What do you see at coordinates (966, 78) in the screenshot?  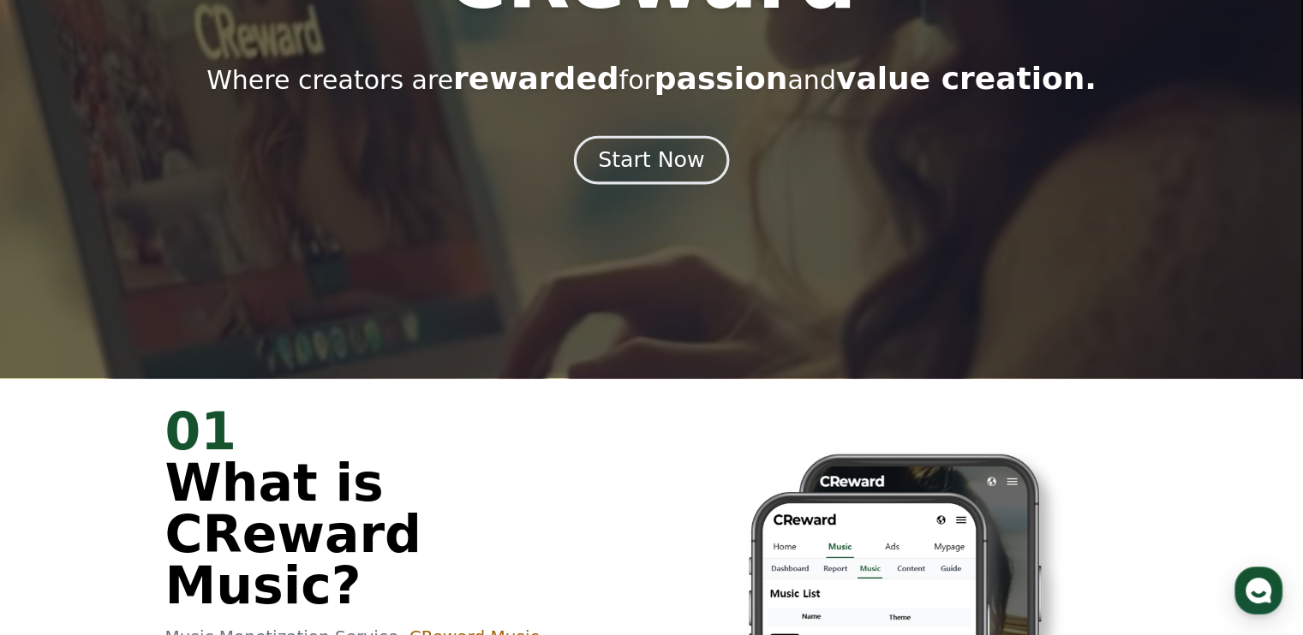 I see `span: value creation.` at bounding box center [966, 78].